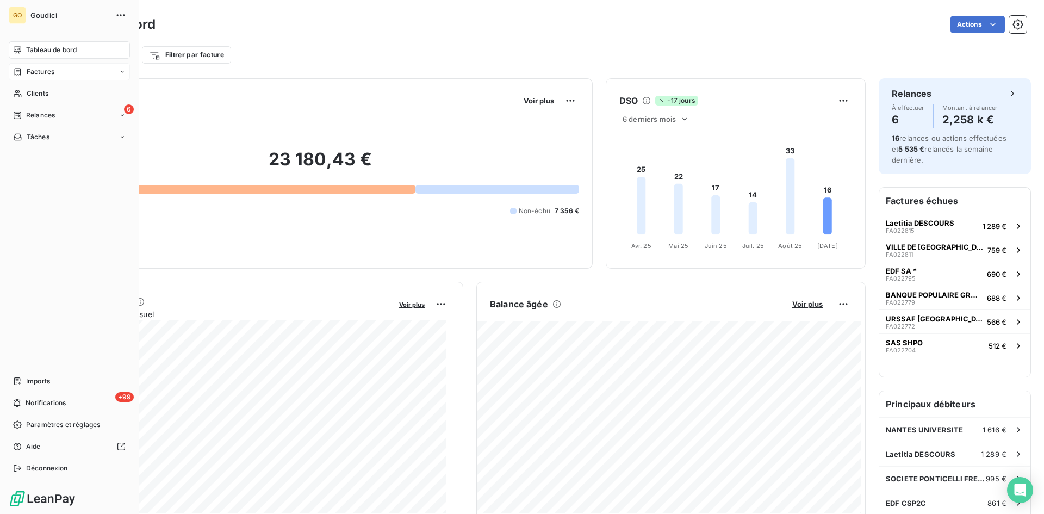  Describe the element at coordinates (971, 108) in the screenshot. I see `span: Montant à relancer` at that location.